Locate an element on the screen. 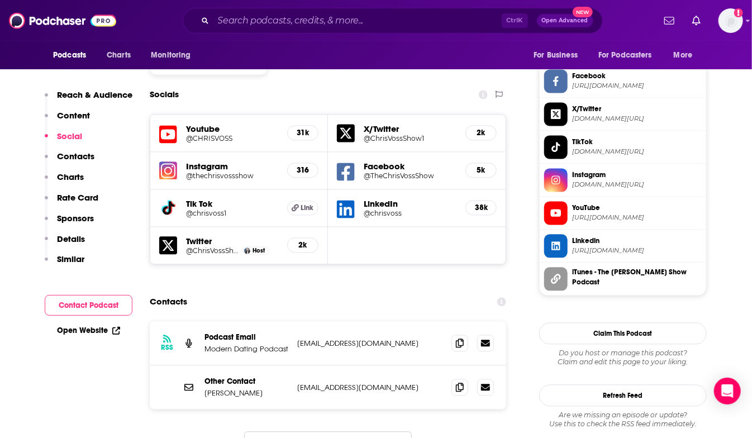 The width and height of the screenshot is (752, 438). div: Open Intercom Messenger is located at coordinates (727, 391).